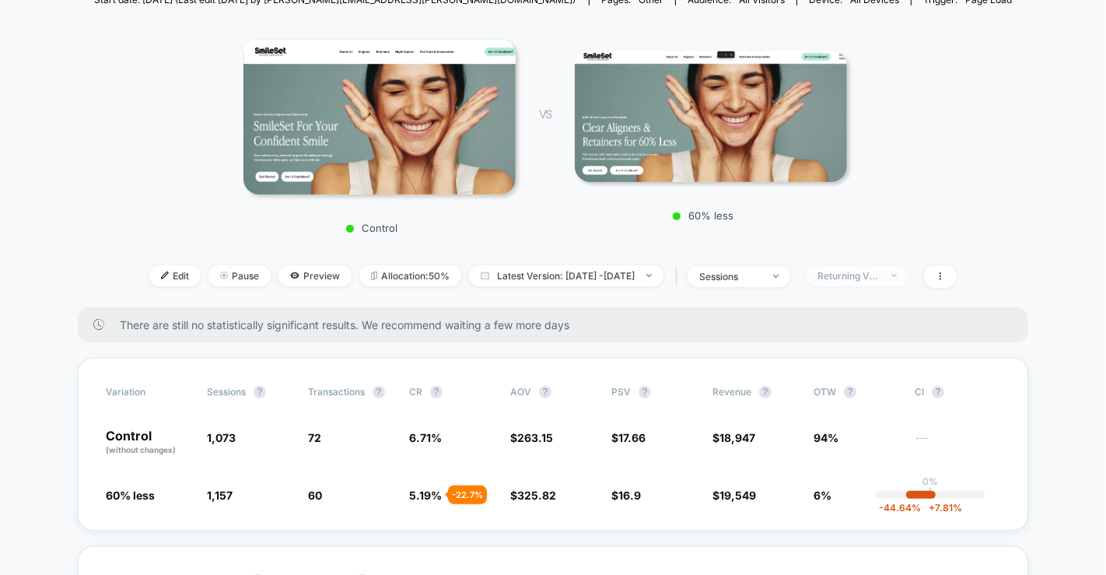 This screenshot has height=575, width=1106. What do you see at coordinates (165, 275) in the screenshot?
I see `img: edit` at bounding box center [165, 275].